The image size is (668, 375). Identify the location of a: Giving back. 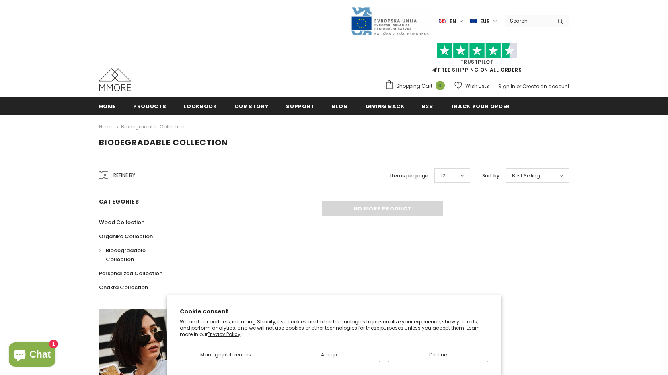
(385, 106).